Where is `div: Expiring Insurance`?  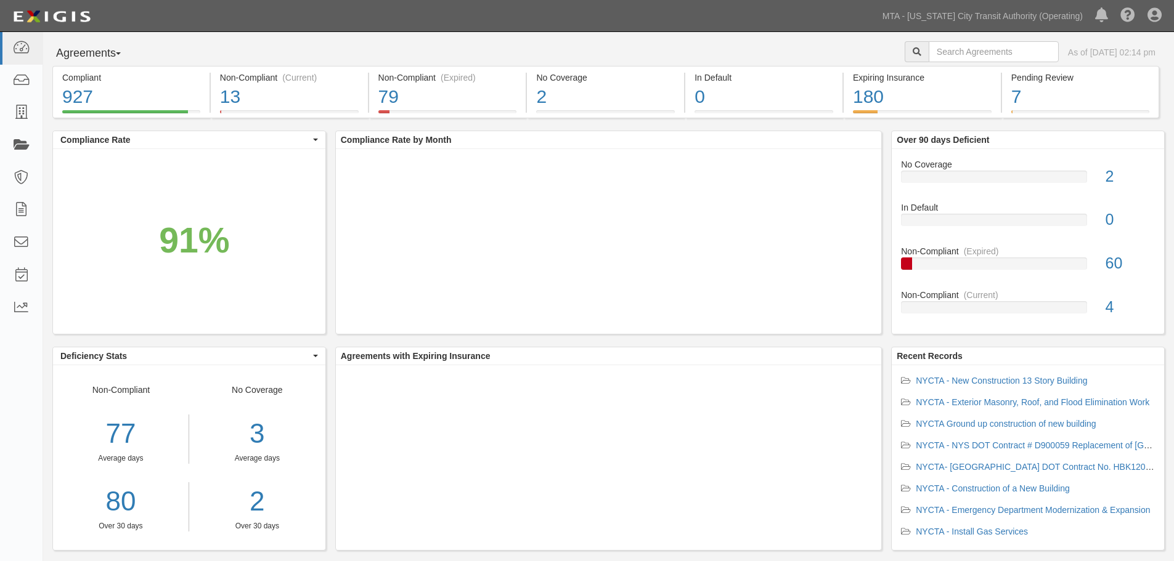
div: Expiring Insurance is located at coordinates (922, 78).